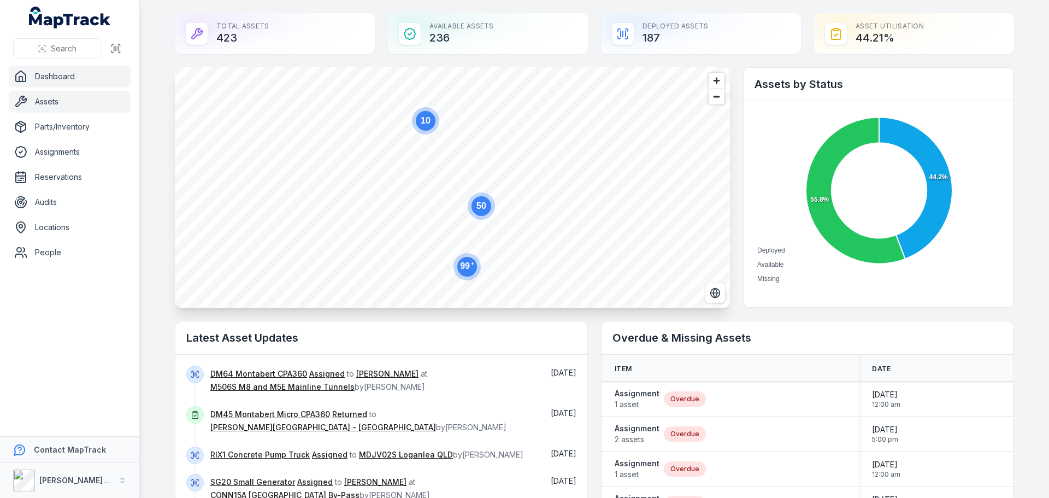  What do you see at coordinates (452, 187) in the screenshot?
I see `canvas: Map` at bounding box center [452, 187].